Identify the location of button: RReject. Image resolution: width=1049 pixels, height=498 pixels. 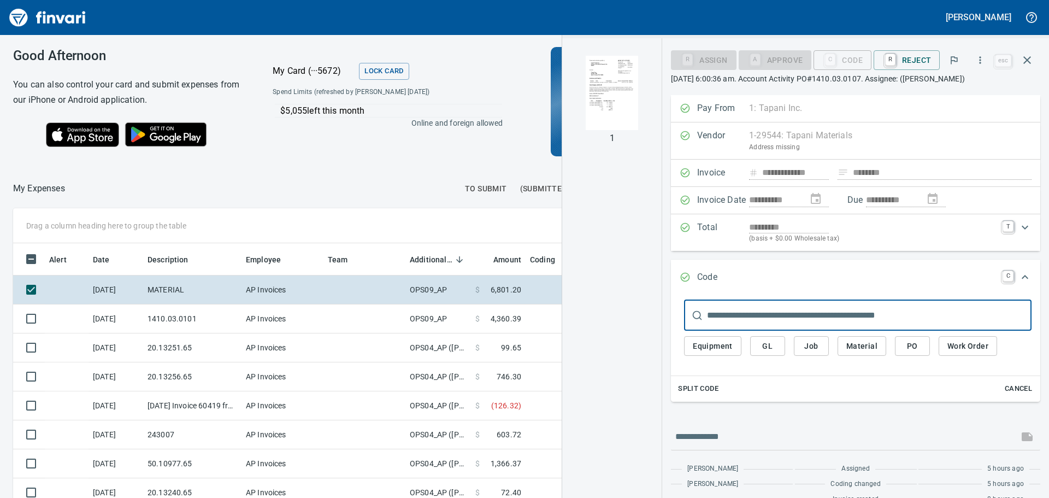
(906, 60).